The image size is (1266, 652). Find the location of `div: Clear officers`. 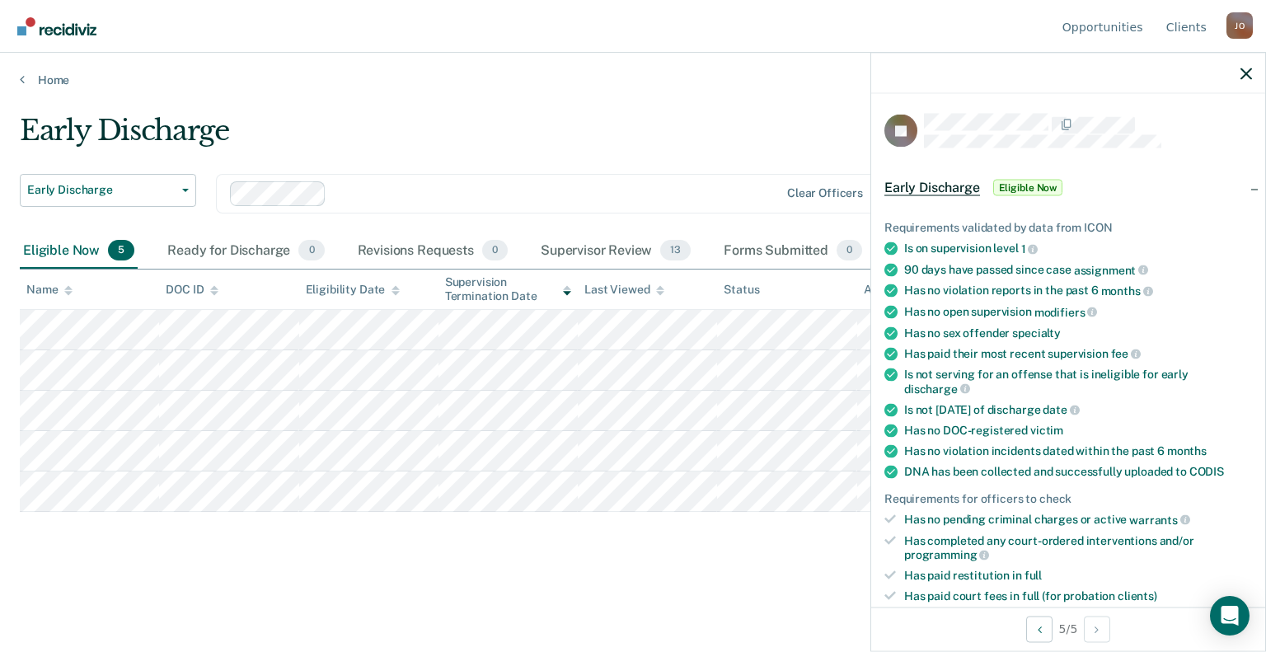

div: Clear officers is located at coordinates (825, 193).